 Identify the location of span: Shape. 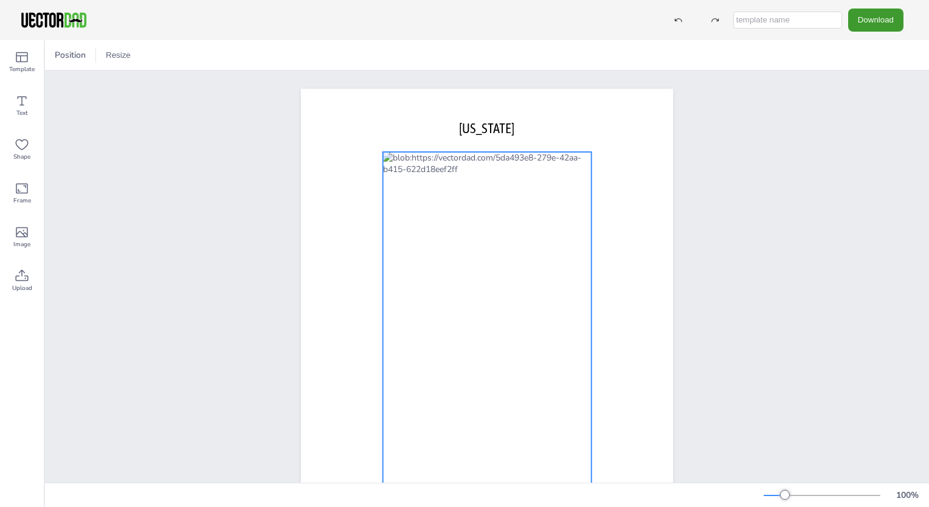
(22, 157).